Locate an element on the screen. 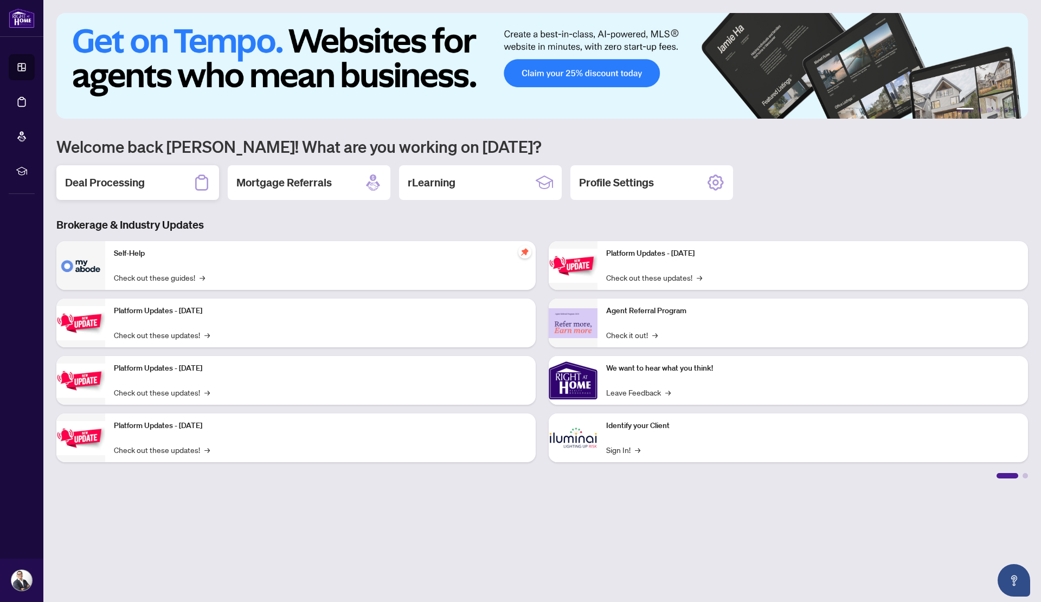 Image resolution: width=1041 pixels, height=602 pixels. p: Identify your Client is located at coordinates (813, 426).